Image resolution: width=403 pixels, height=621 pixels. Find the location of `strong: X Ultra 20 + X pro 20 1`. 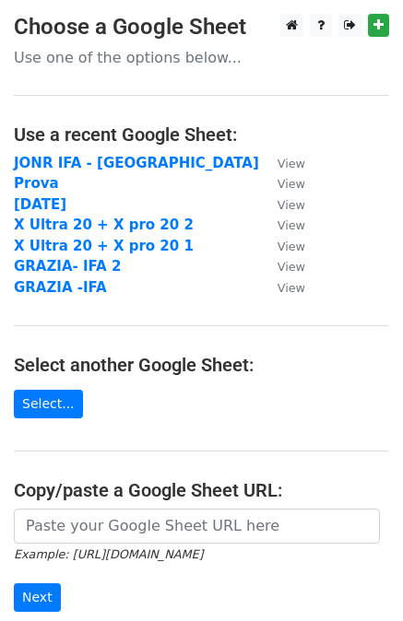

strong: X Ultra 20 + X pro 20 1 is located at coordinates (103, 246).